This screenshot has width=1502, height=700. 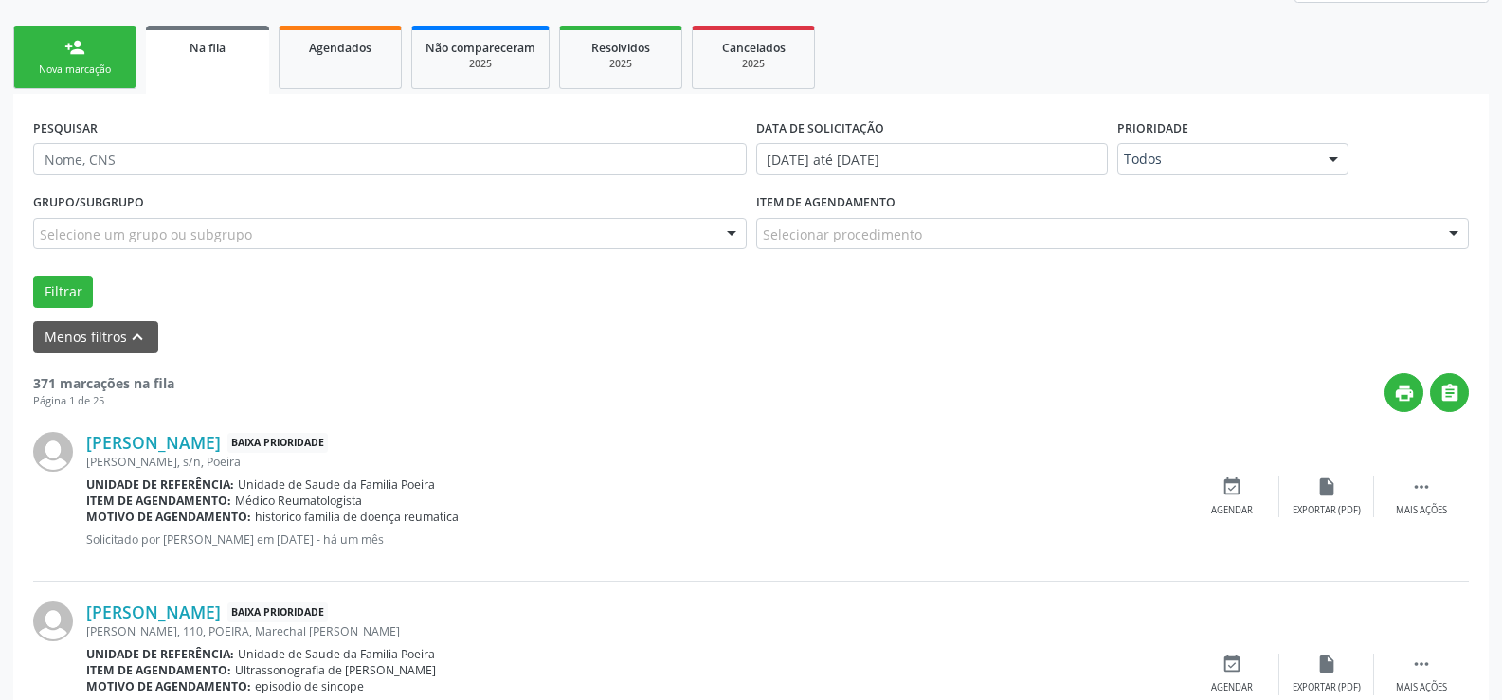 What do you see at coordinates (309, 686) in the screenshot?
I see `span: episodio de sincope` at bounding box center [309, 686].